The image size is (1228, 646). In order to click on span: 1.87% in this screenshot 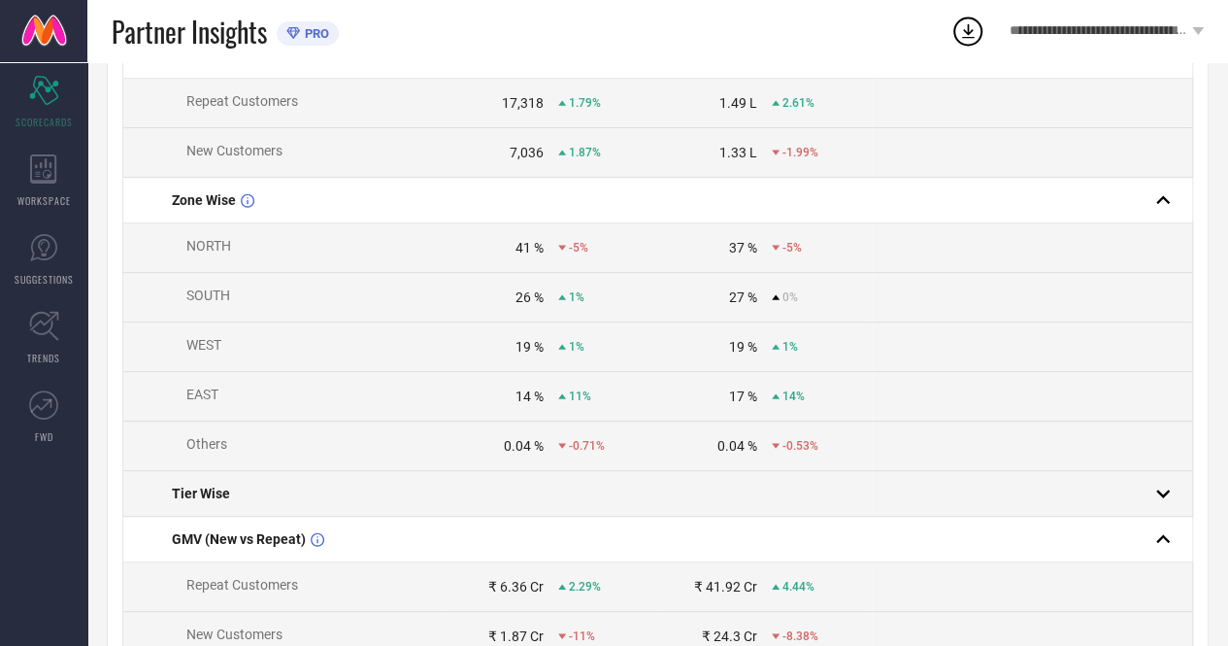, I will do `click(585, 152)`.